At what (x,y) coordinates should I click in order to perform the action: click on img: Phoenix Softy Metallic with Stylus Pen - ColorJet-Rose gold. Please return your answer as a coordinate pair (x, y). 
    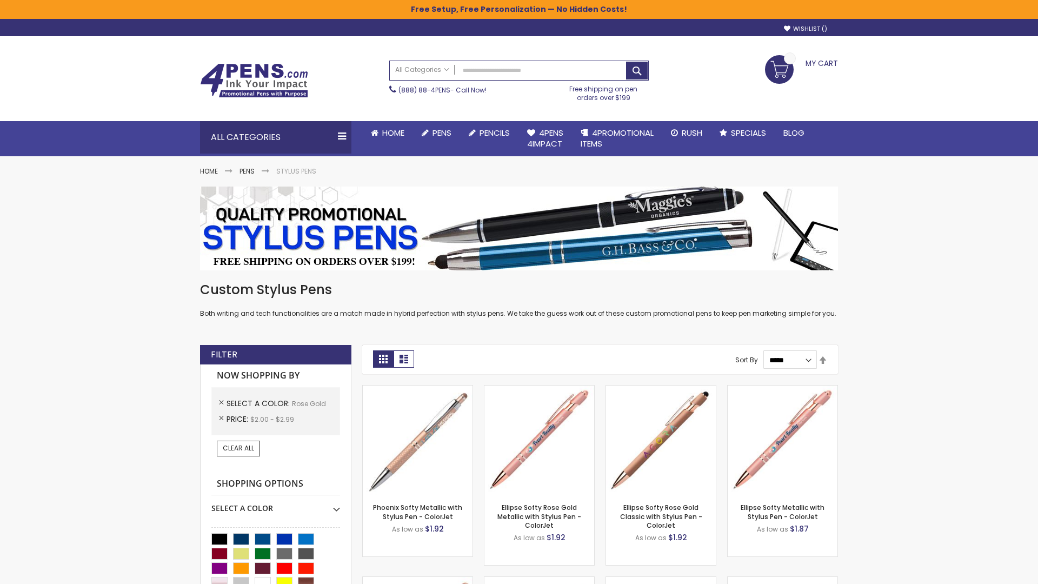
    Looking at the image, I should click on (417, 440).